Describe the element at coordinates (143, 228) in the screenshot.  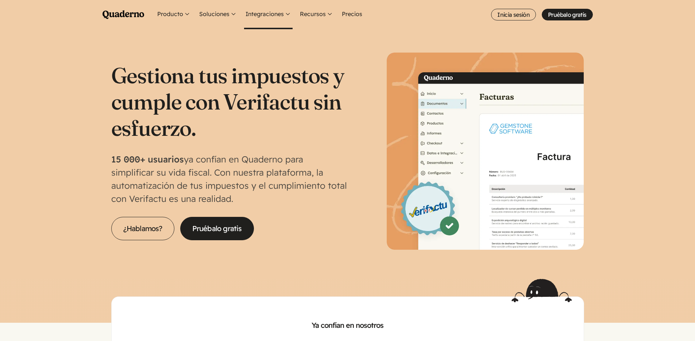
I see `a: ¿Hablamos?` at that location.